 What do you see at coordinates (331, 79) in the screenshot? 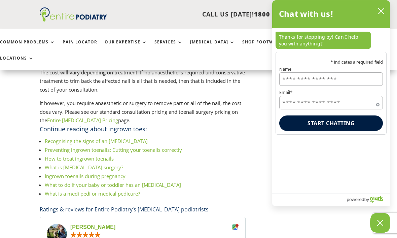
I see `input: Name` at bounding box center [331, 79].